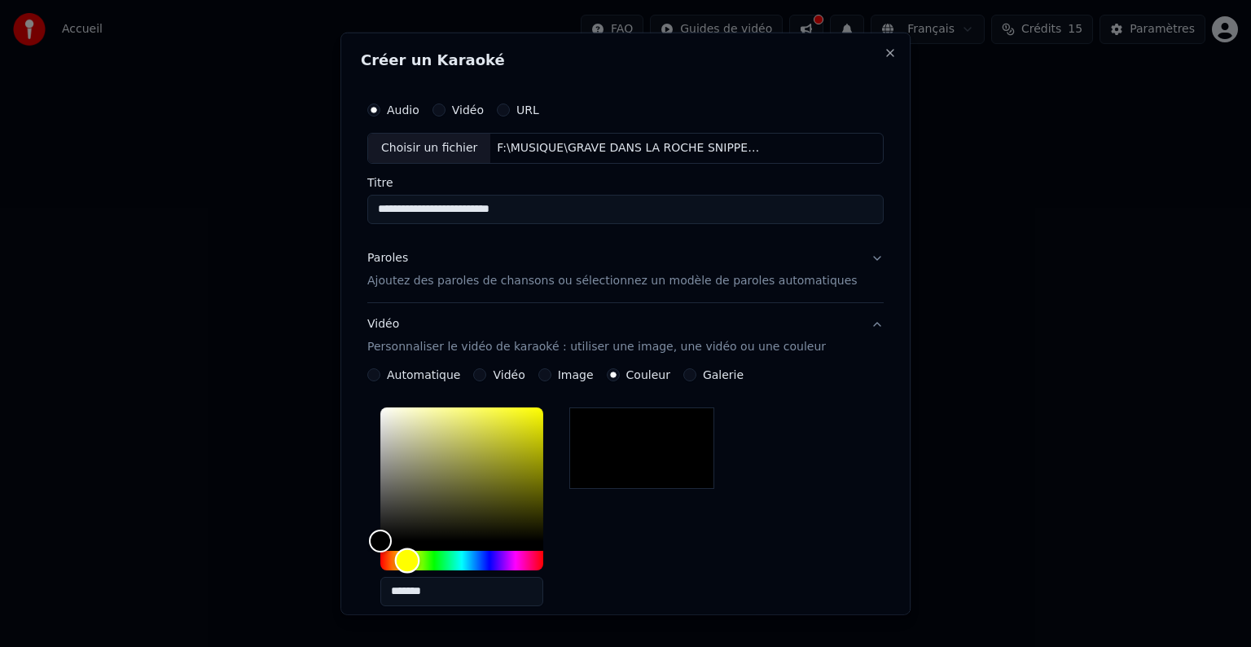  What do you see at coordinates (723, 375) in the screenshot?
I see `label: Galerie` at bounding box center [723, 375].